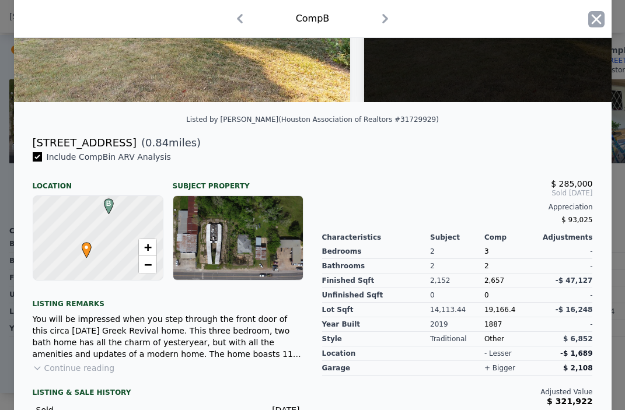 This screenshot has height=410, width=625. What do you see at coordinates (576, 354) in the screenshot?
I see `span: -$ 1,689` at bounding box center [576, 354].